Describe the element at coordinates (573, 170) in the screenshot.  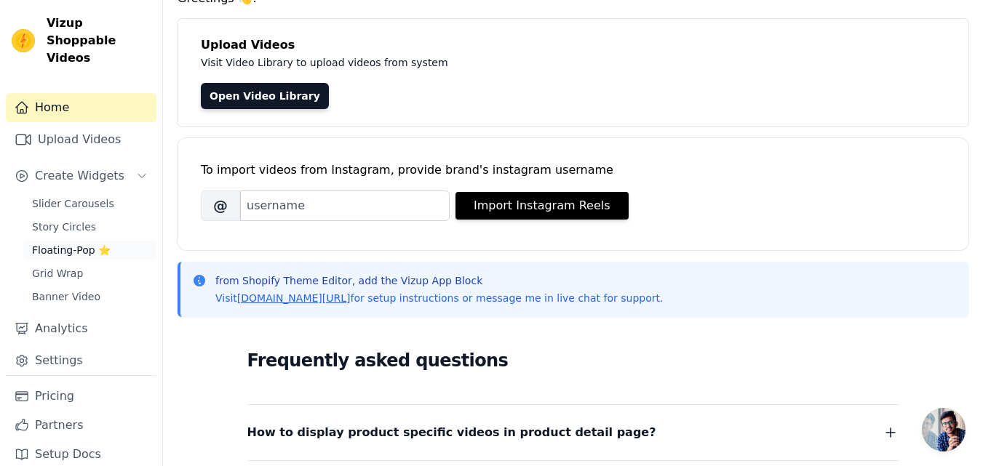
I see `div: To import videos from Instagram, provide brand's instagram username` at that location.